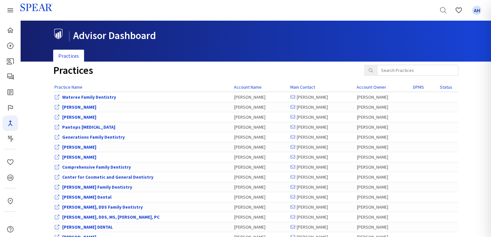 The image size is (491, 237). What do you see at coordinates (69, 56) in the screenshot?
I see `a: Practices` at bounding box center [69, 56].